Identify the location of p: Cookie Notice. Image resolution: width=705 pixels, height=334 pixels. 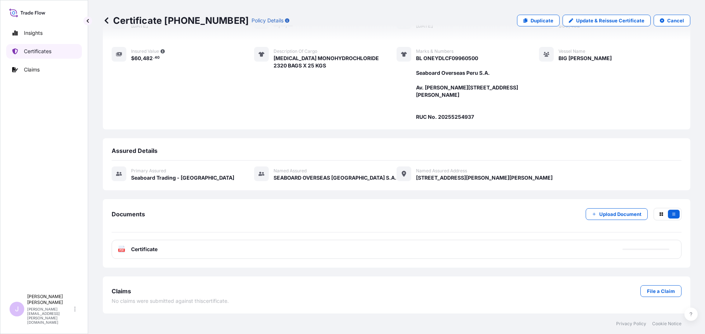
(667, 324).